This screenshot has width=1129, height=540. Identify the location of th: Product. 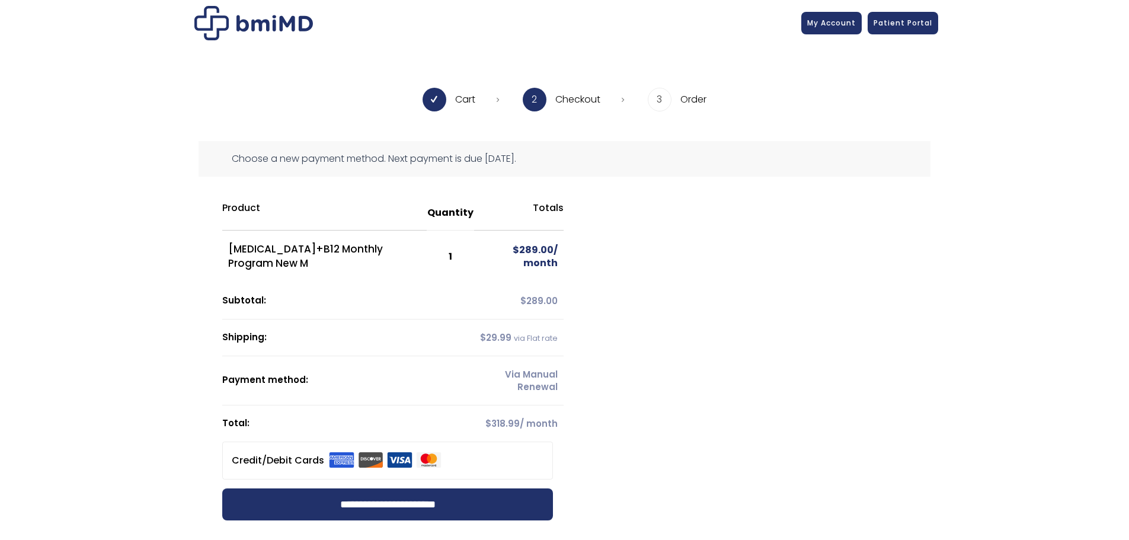
(324, 213).